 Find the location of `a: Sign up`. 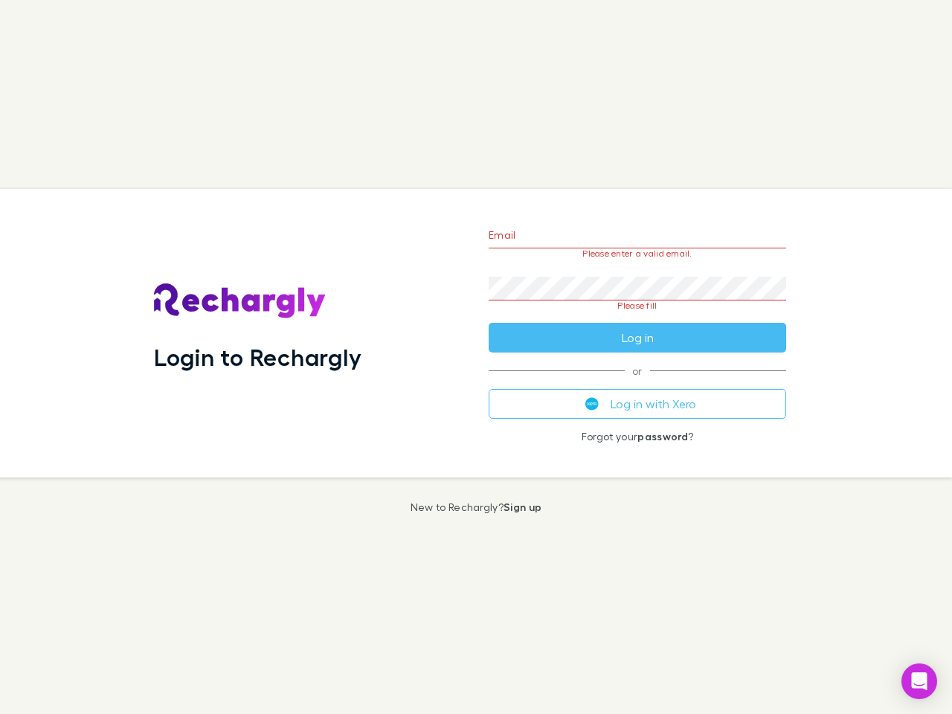

a: Sign up is located at coordinates (522, 507).